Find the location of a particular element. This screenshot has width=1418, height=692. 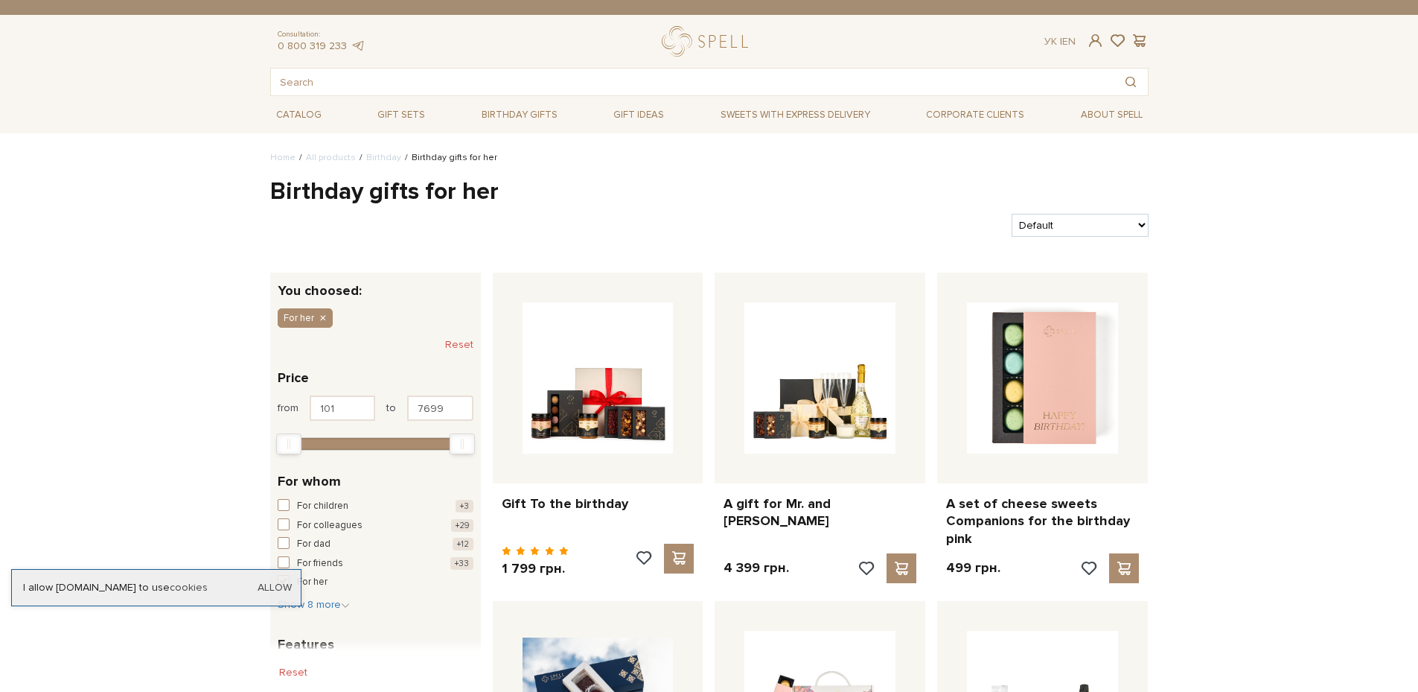

span: Consultation: is located at coordinates (322, 34).